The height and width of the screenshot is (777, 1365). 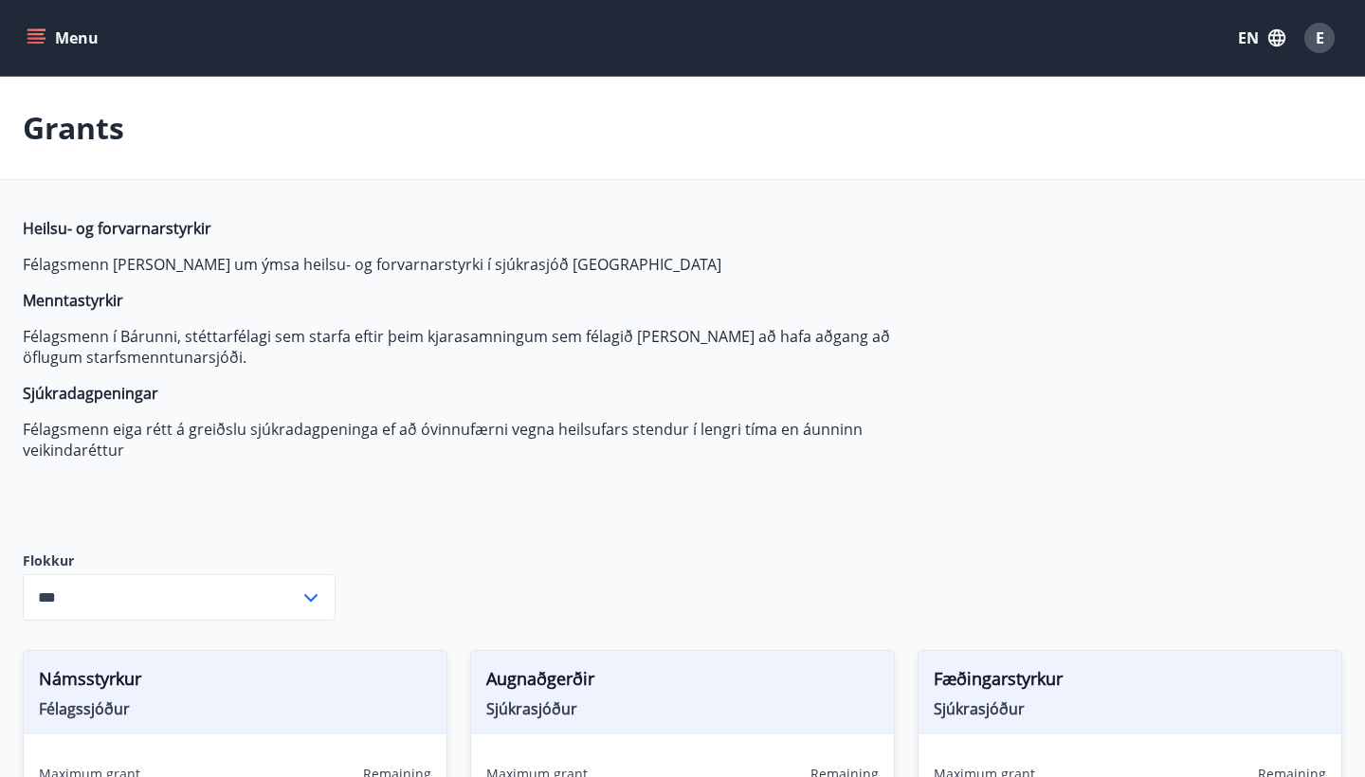 I want to click on strong: Sjúkradagpeningar, so click(x=90, y=393).